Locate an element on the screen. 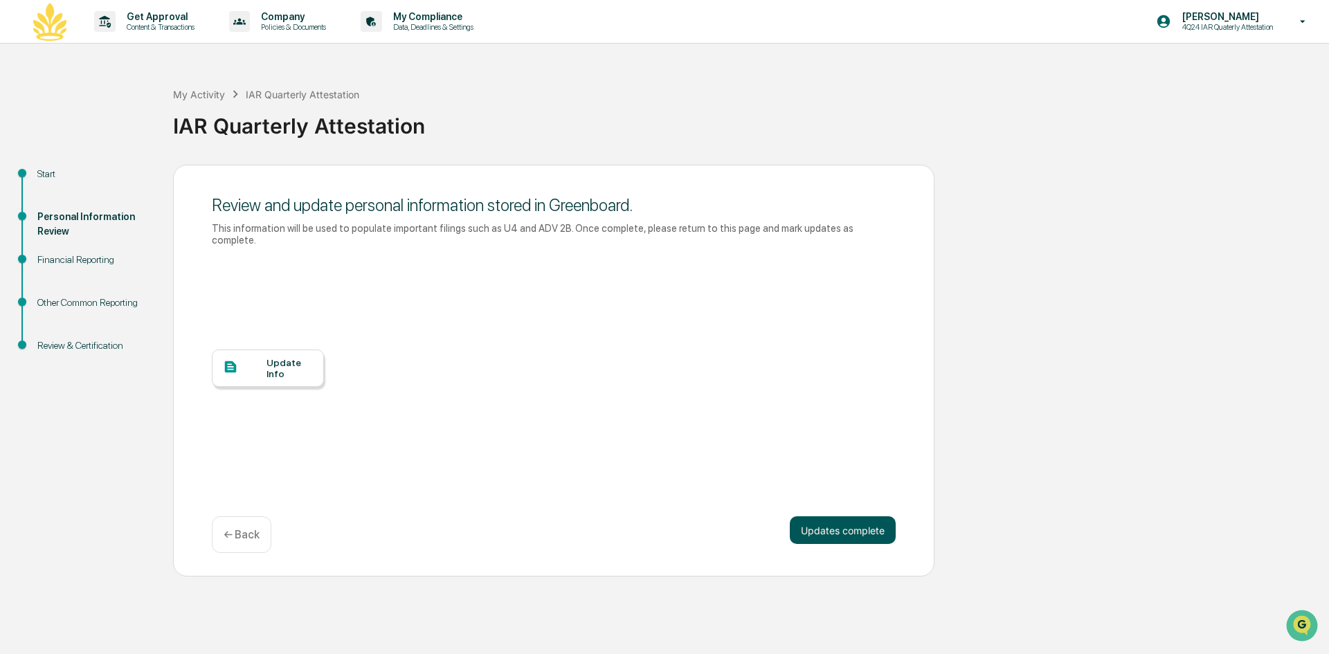 This screenshot has height=654, width=1329. p: Data, Deadlines & Settings is located at coordinates (431, 27).